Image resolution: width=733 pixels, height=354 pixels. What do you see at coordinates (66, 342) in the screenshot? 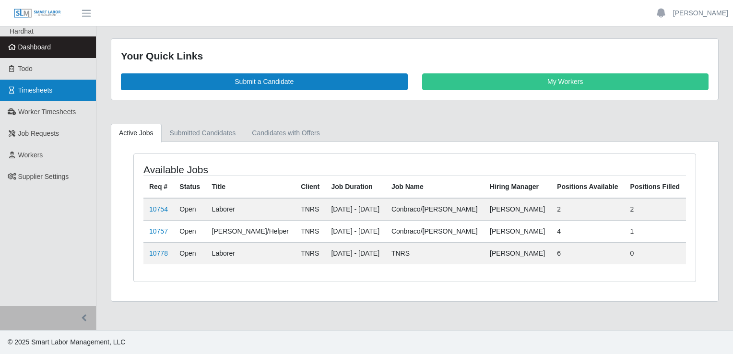
I see `span: © 2025 Smart Labor Management, LLC` at bounding box center [66, 342].